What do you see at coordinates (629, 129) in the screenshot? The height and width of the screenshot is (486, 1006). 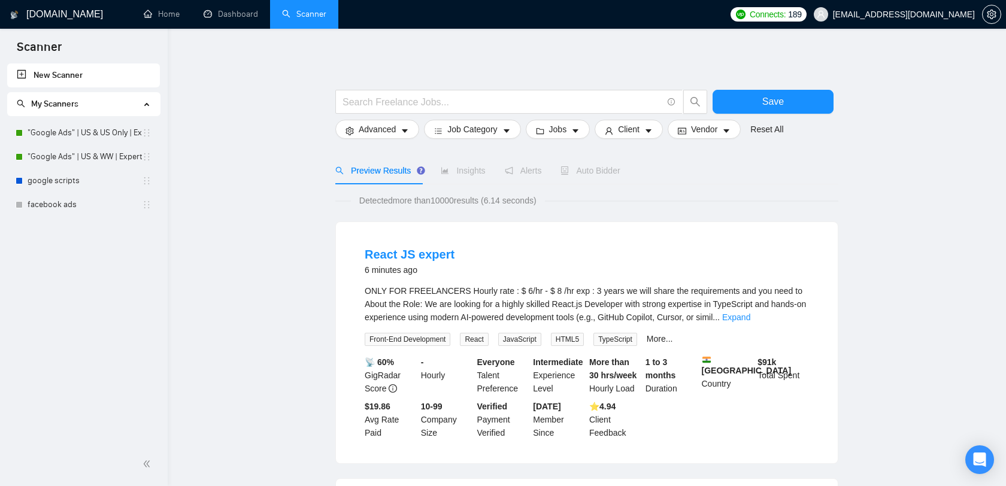 I see `button: userClientcaret-down` at bounding box center [629, 129].